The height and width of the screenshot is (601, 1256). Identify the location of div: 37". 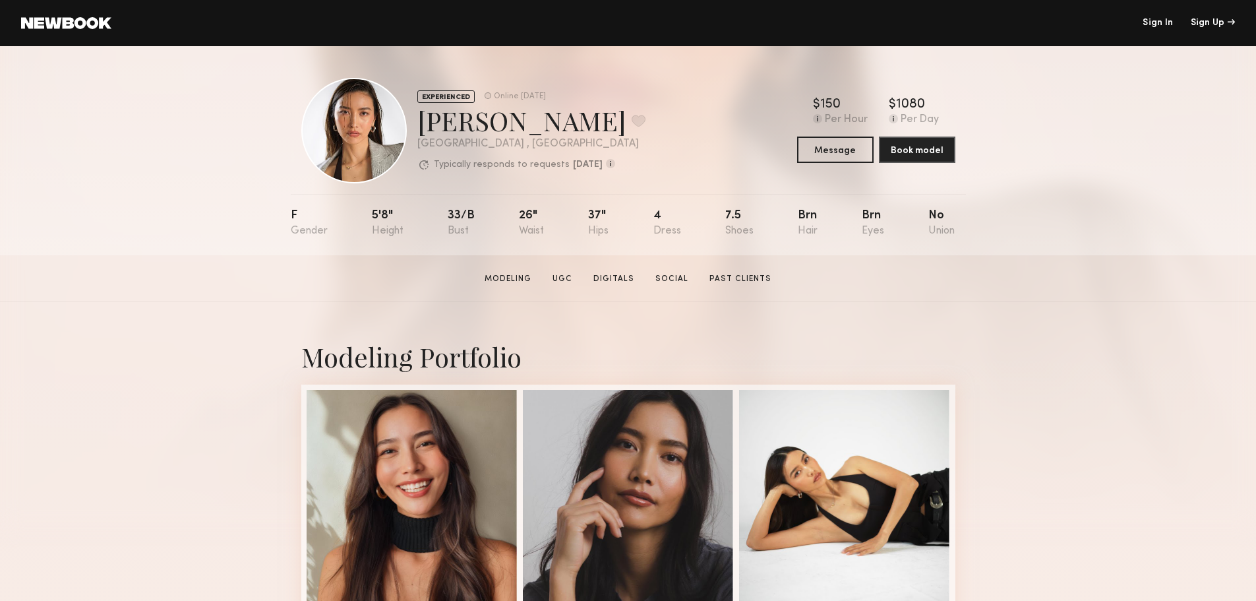
(598, 223).